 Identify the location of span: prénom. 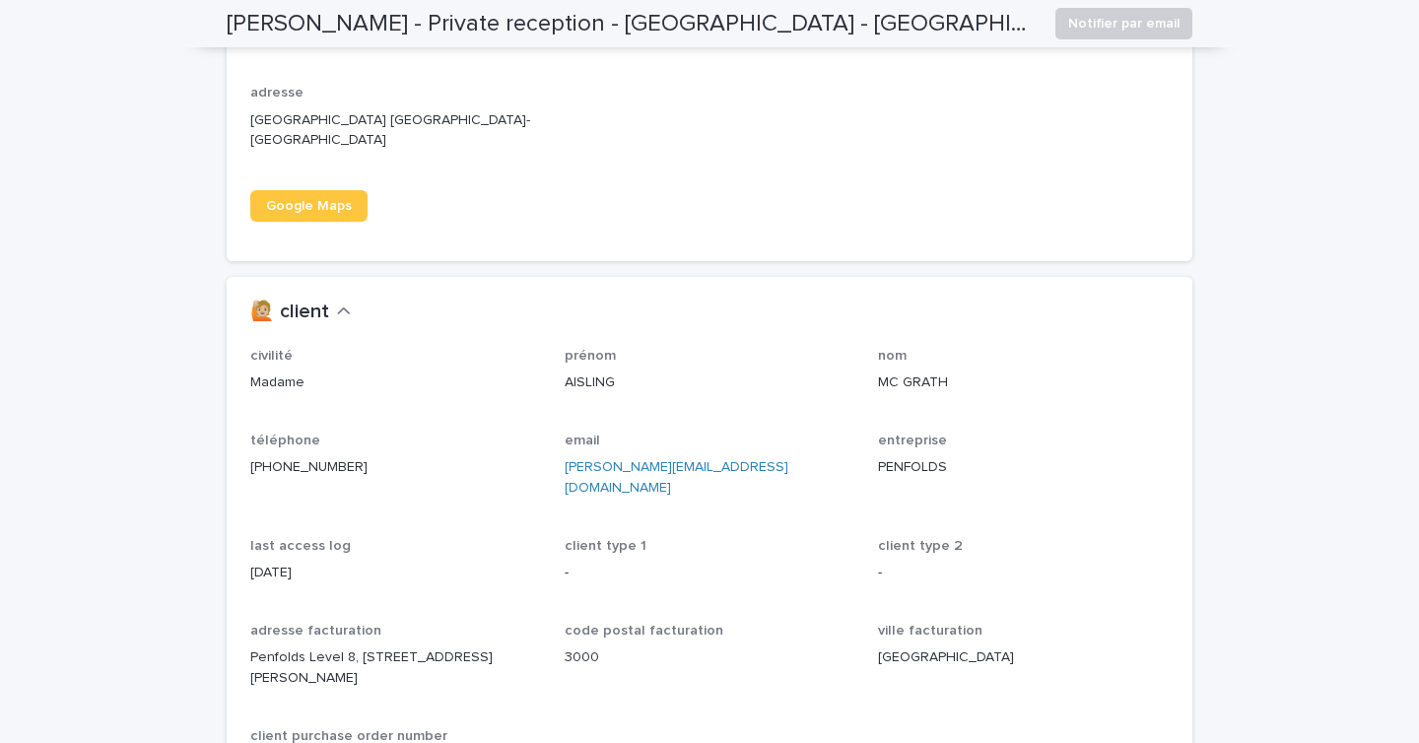
(590, 356).